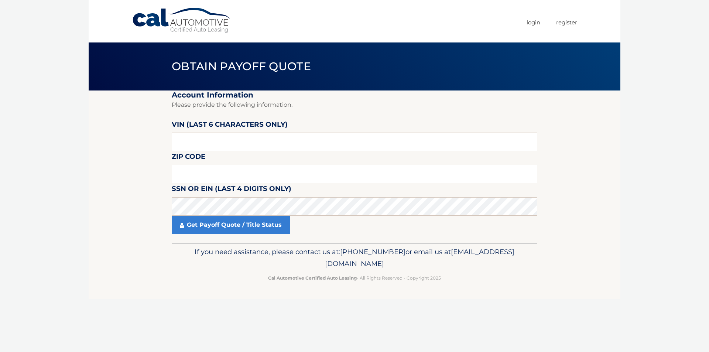  Describe the element at coordinates (354, 258) in the screenshot. I see `p: If you need assistance, please contact us at: or email us at` at that location.